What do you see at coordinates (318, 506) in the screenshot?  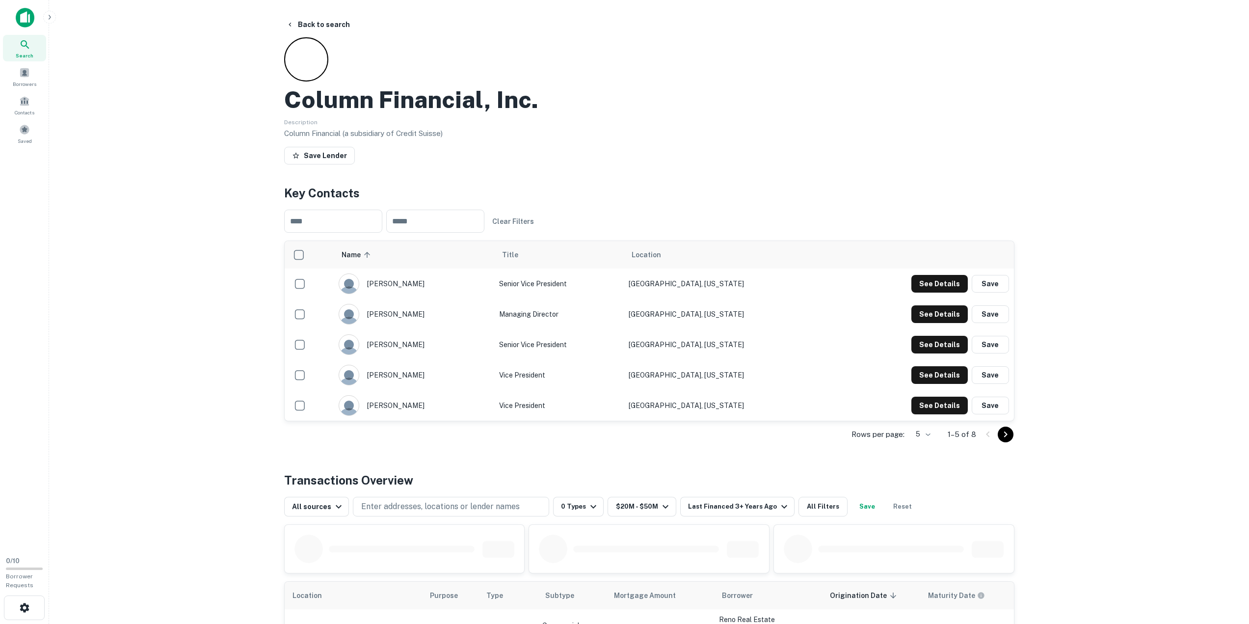 I see `div: All sources` at bounding box center [318, 506].